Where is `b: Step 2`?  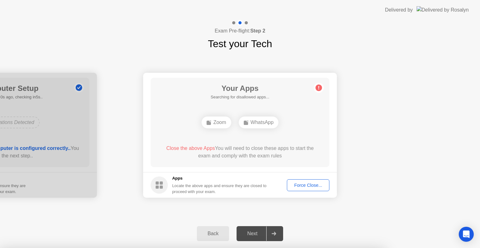 b: Step 2 is located at coordinates (258, 31).